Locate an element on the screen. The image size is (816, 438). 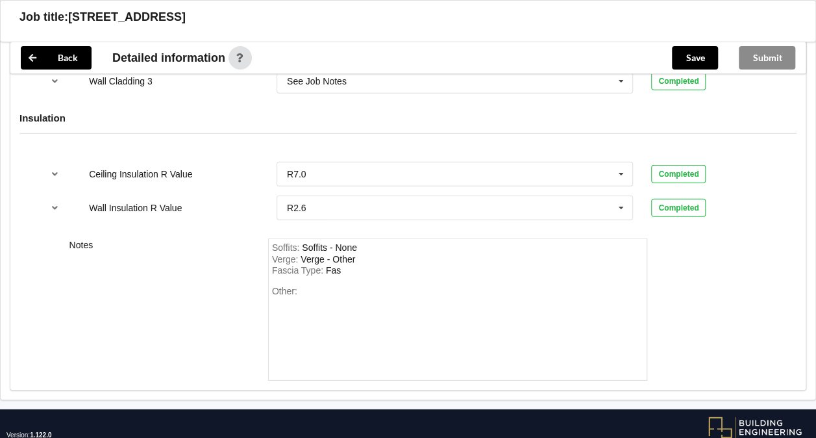
div: See Job Notes is located at coordinates (317, 81).